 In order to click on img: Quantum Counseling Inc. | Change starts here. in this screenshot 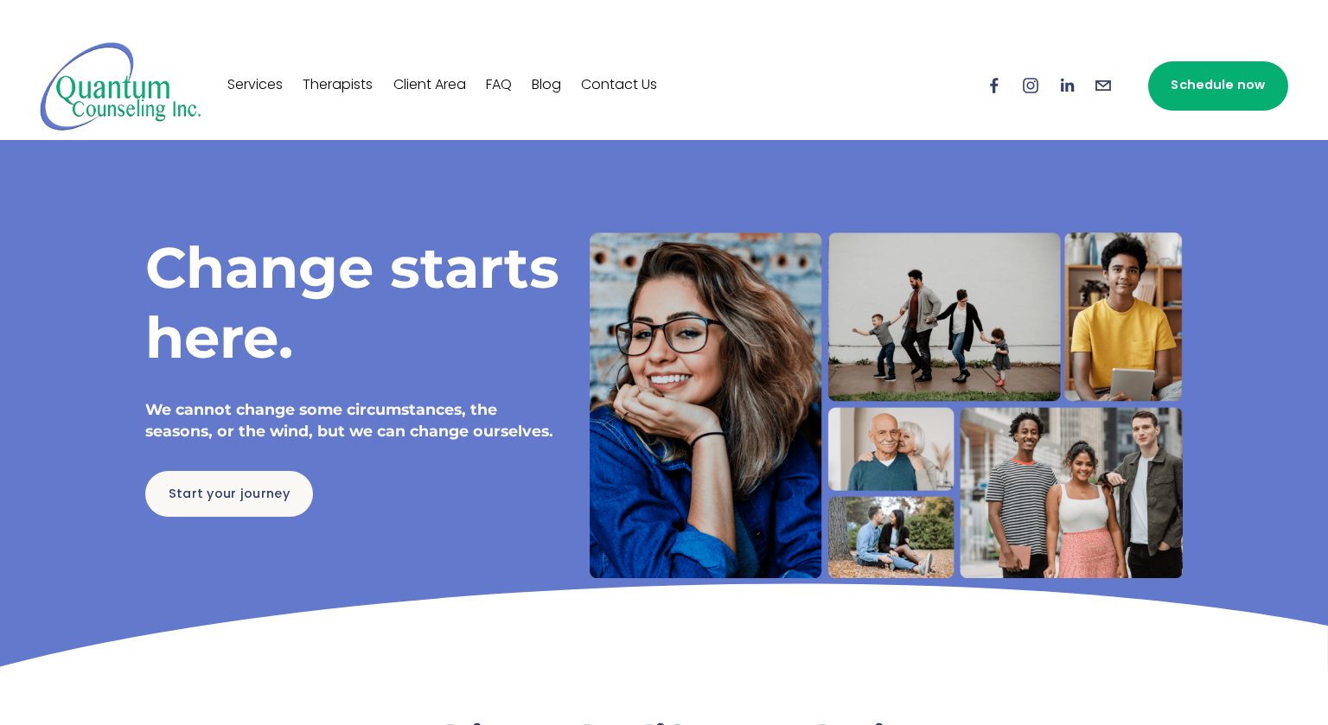, I will do `click(120, 86)`.